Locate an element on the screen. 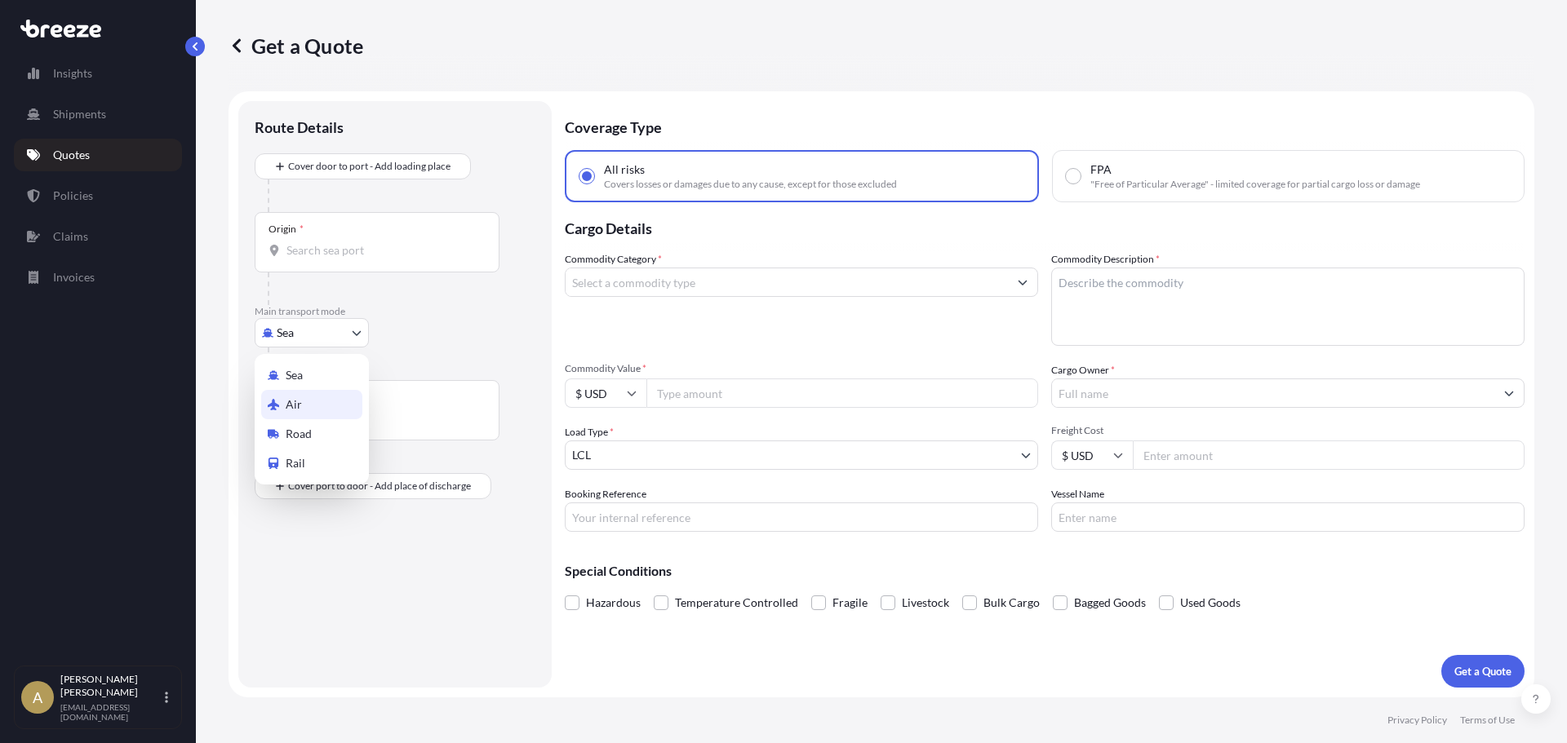  span: Sea is located at coordinates (294, 375).